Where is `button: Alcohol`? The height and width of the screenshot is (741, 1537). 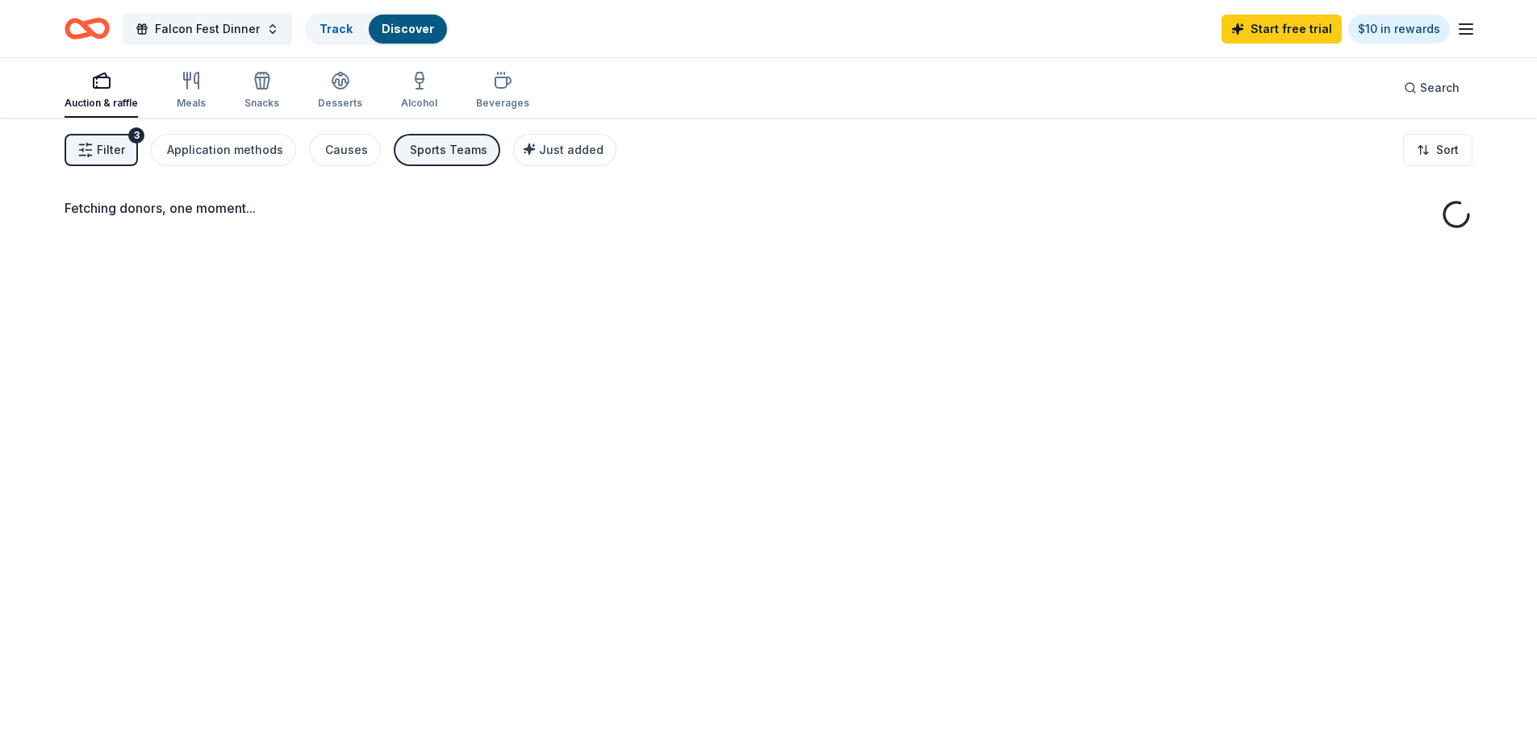
button: Alcohol is located at coordinates (419, 91).